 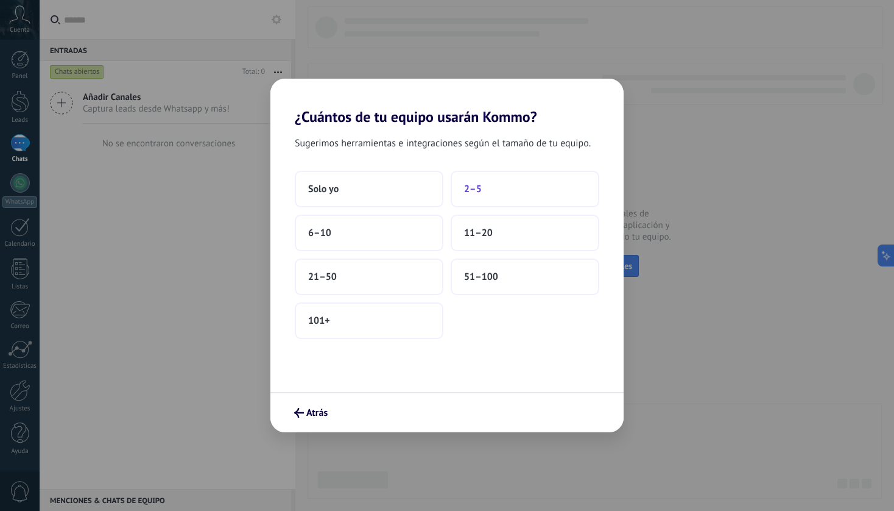 What do you see at coordinates (319, 320) in the screenshot?
I see `span: 101+` at bounding box center [319, 320].